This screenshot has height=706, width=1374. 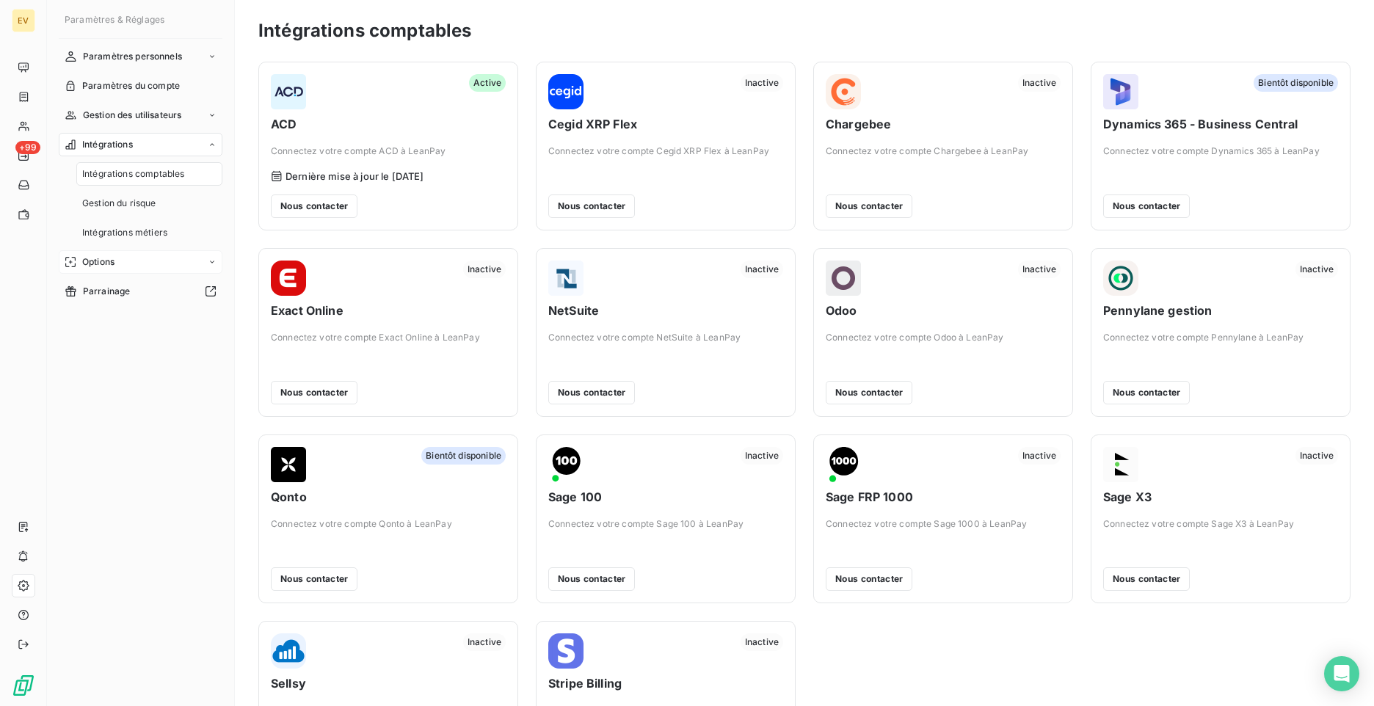 What do you see at coordinates (388, 124) in the screenshot?
I see `span: ACD` at bounding box center [388, 124].